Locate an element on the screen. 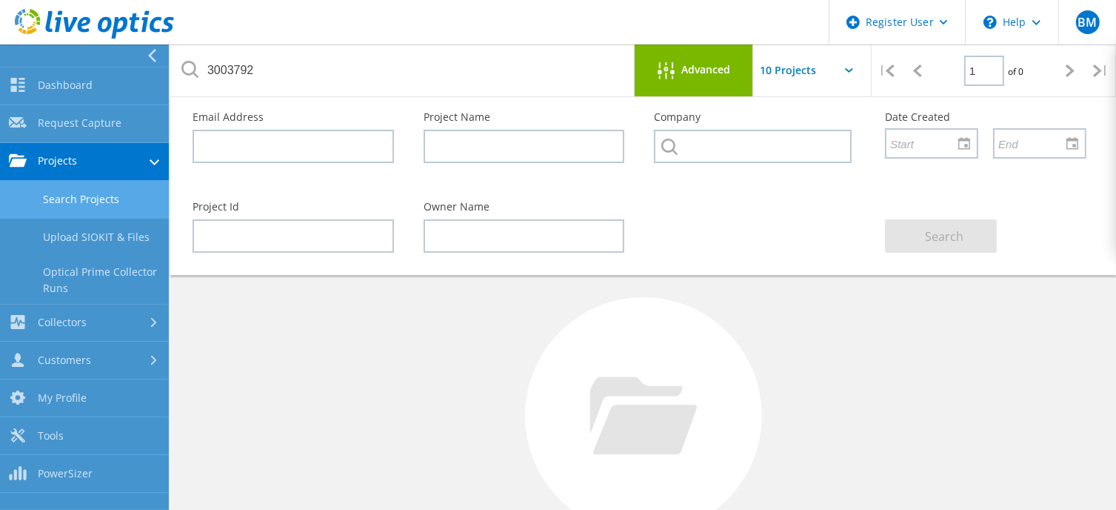 This screenshot has width=1116, height=510. label: Email Address is located at coordinates (293, 117).